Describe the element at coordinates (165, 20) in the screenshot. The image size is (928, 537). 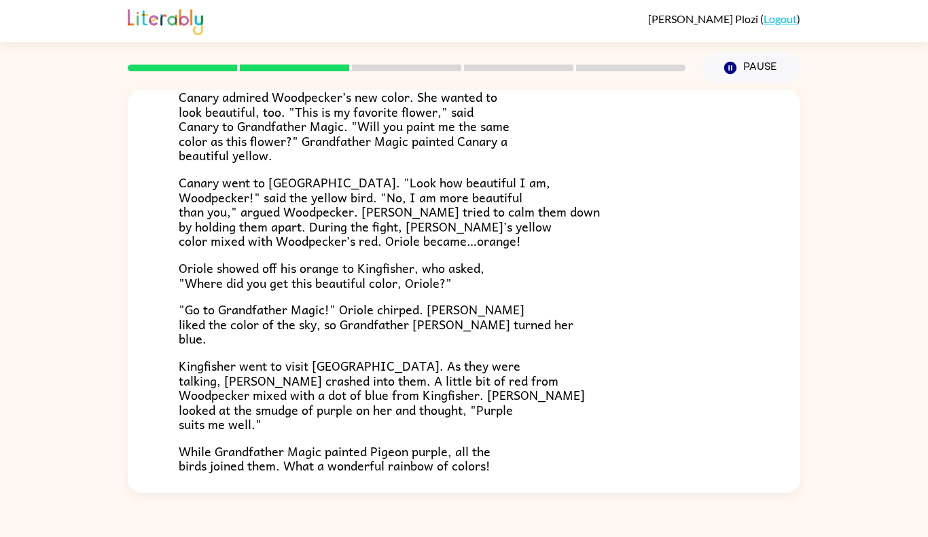
I see `img: Literably` at that location.